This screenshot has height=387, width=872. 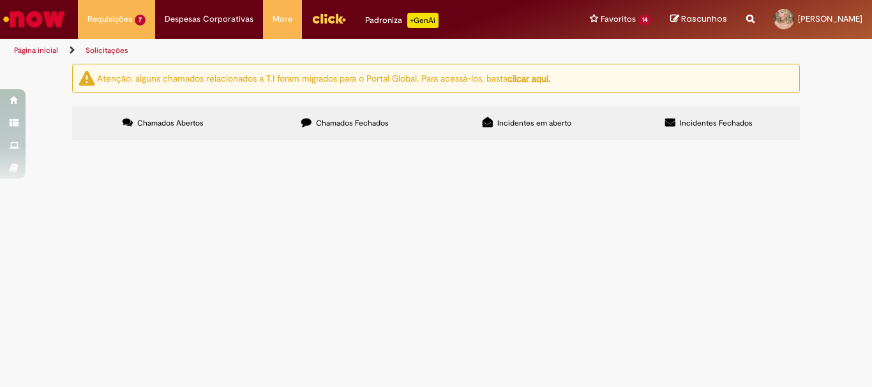 What do you see at coordinates (282, 19) in the screenshot?
I see `span: More` at bounding box center [282, 19].